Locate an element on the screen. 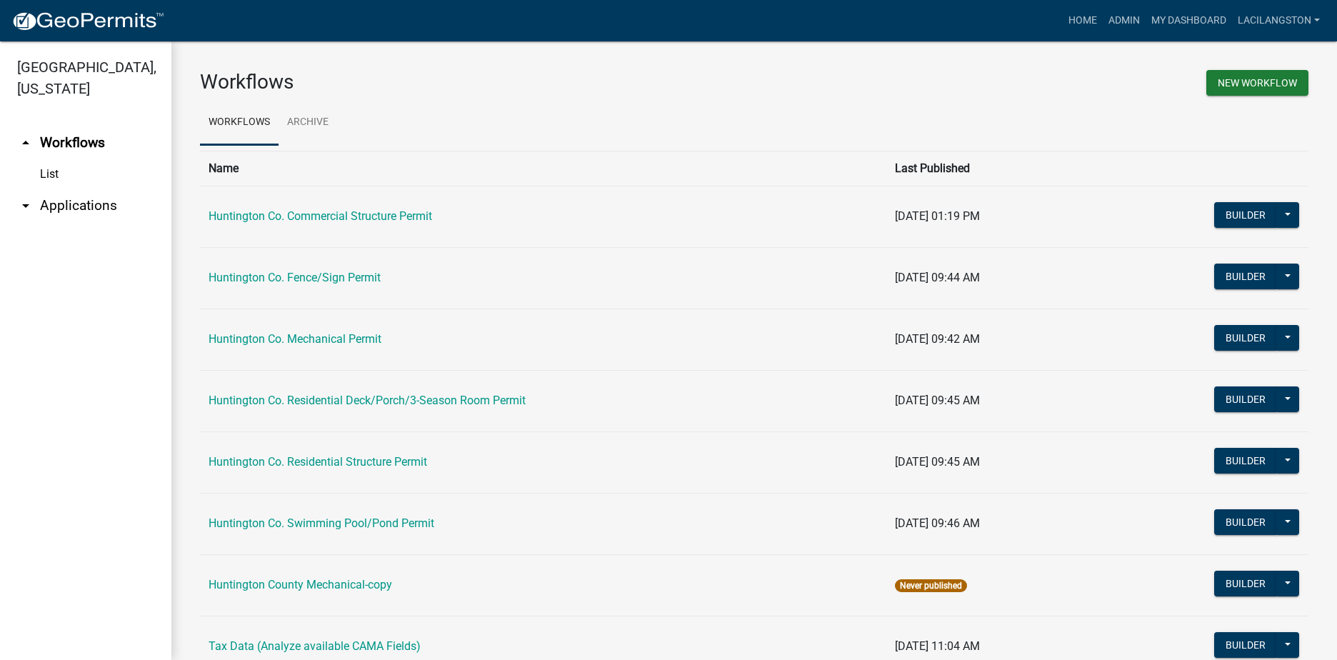 The image size is (1337, 660). a: Admin is located at coordinates (1124, 21).